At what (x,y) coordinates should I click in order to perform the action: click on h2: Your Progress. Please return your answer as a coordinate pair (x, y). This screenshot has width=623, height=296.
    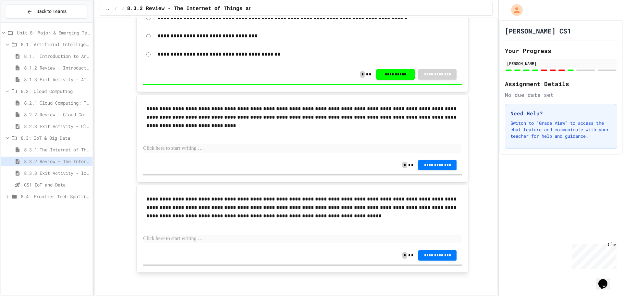
    Looking at the image, I should click on (561, 51).